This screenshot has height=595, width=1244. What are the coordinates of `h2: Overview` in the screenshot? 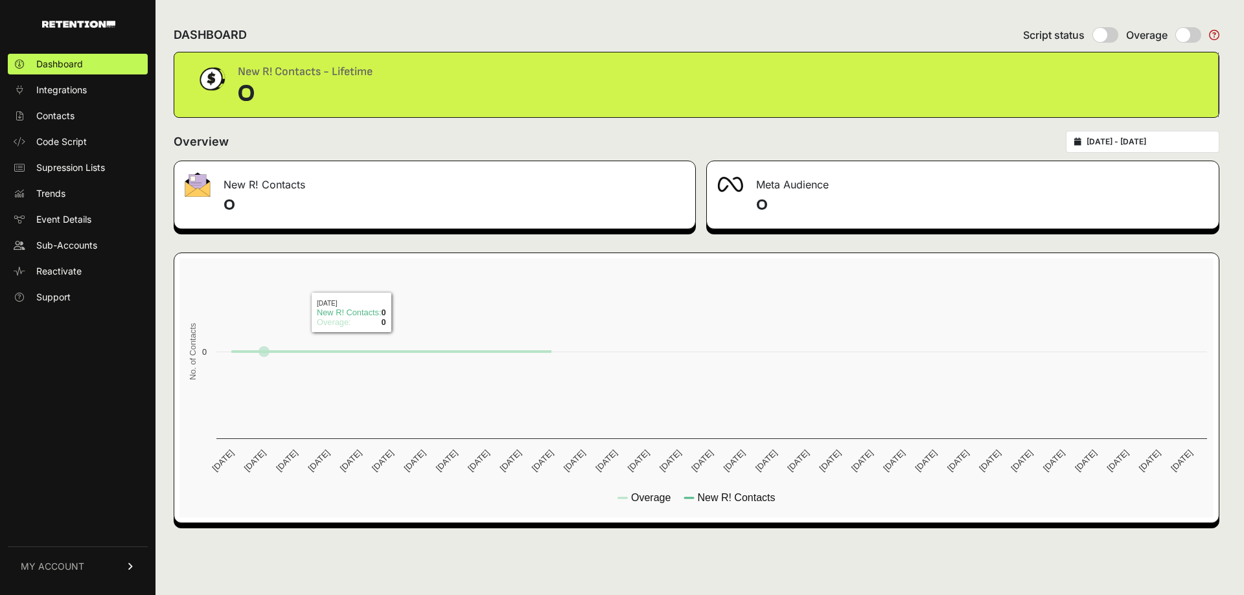 It's located at (201, 142).